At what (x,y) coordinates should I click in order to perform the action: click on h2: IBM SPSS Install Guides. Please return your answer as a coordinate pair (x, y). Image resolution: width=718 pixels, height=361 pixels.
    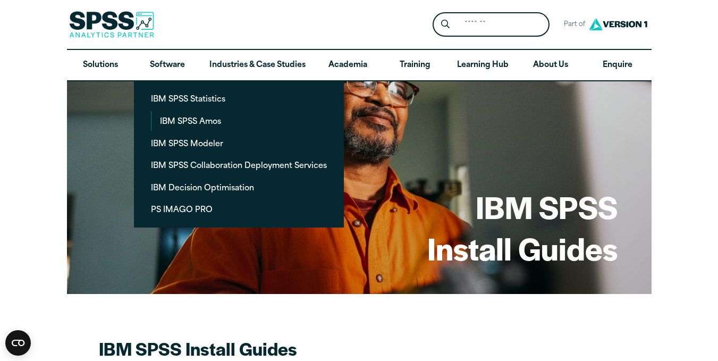
    Looking at the image, I should click on (285, 348).